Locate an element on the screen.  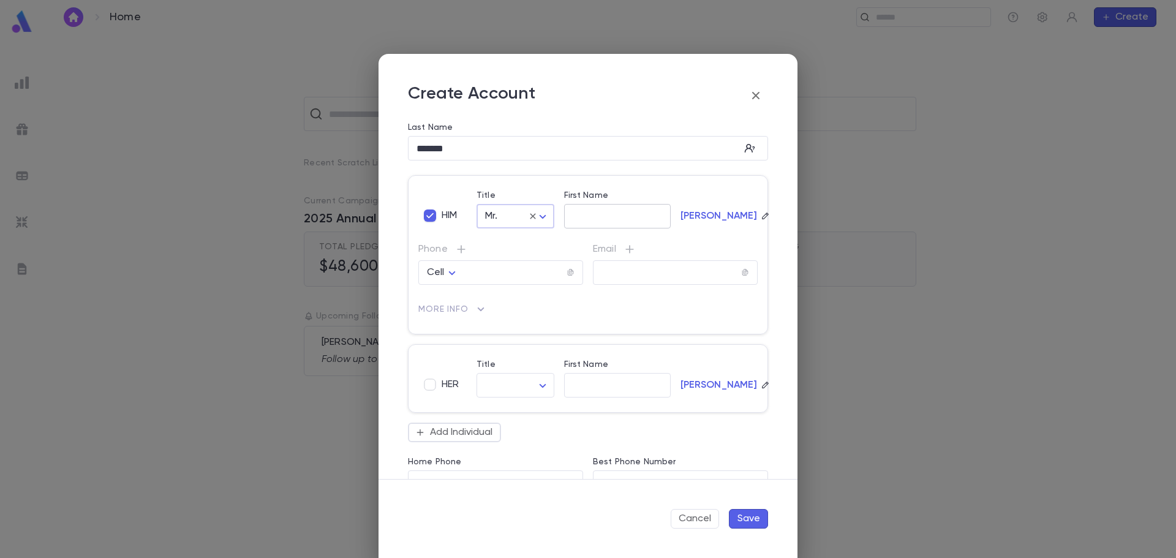
label: Last Name is located at coordinates (430, 127).